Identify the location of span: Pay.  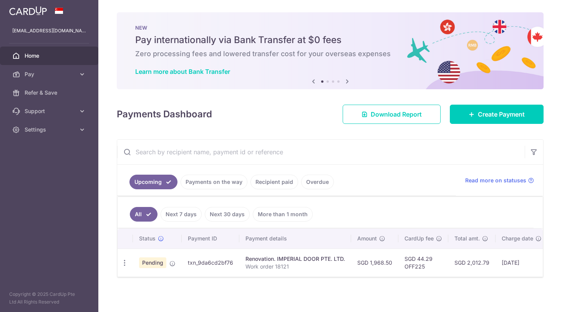
(50, 74).